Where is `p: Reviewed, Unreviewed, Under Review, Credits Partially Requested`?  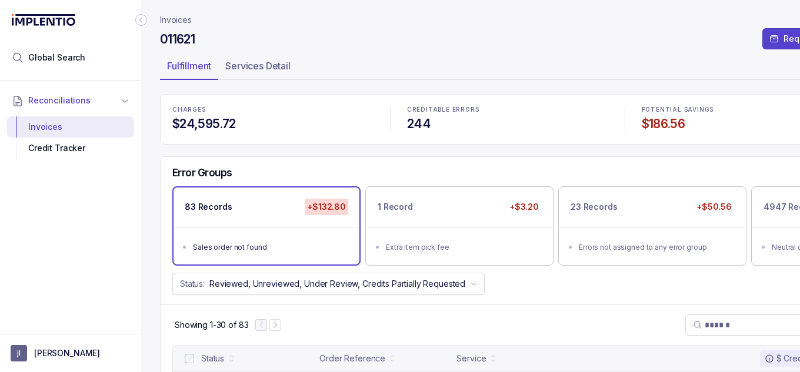 p: Reviewed, Unreviewed, Under Review, Credits Partially Requested is located at coordinates (337, 284).